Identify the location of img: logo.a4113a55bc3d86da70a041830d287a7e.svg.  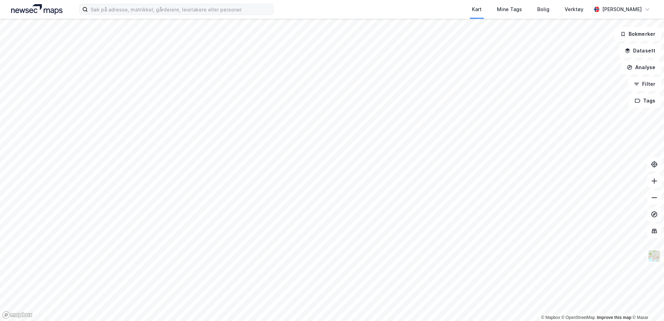
(37, 9).